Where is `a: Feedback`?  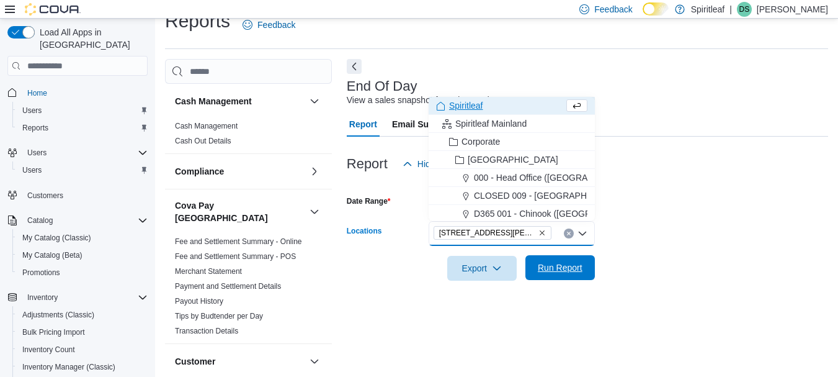 a: Feedback is located at coordinates (269, 25).